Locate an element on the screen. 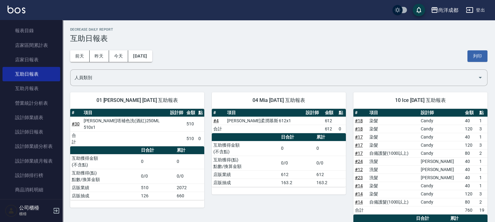 The height and width of the screenshot is (222, 495). td: 互助獲得金額 (不含點) is located at coordinates (245, 148).